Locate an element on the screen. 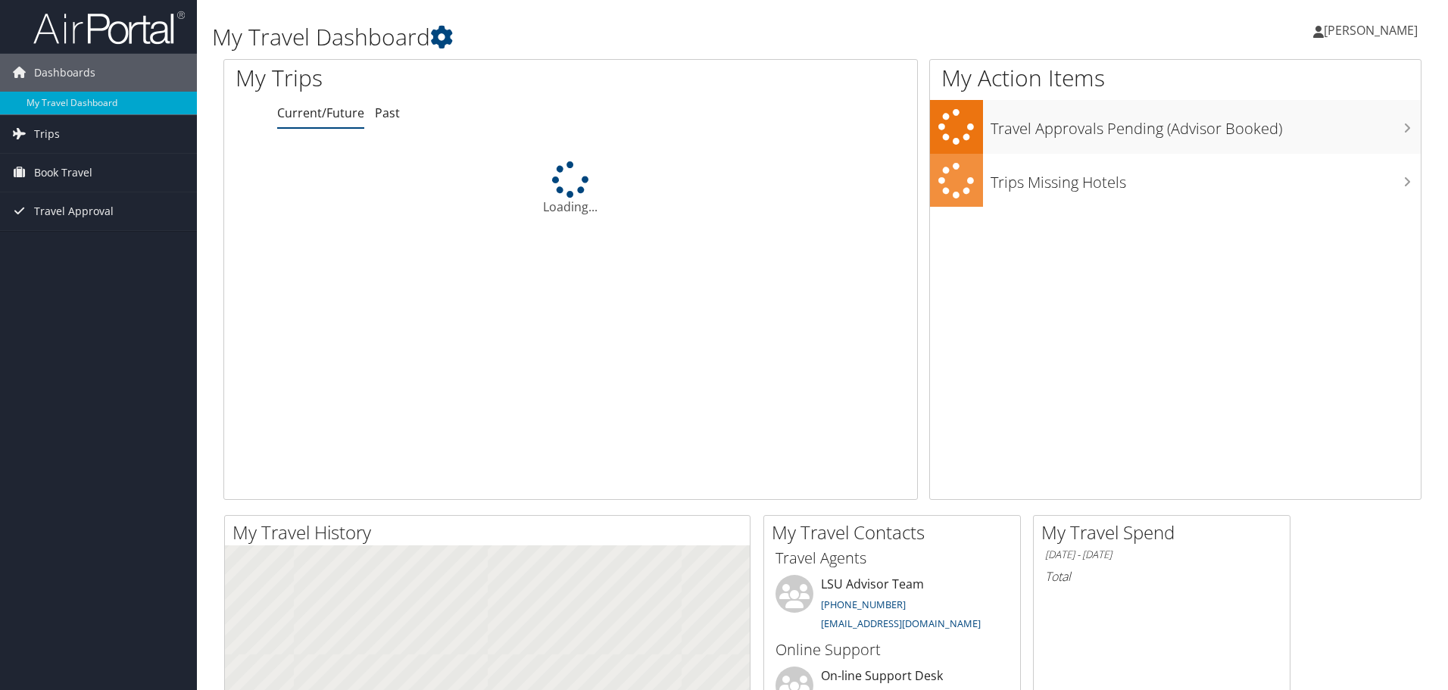 This screenshot has width=1448, height=690. h3: Trips Missing Hotels is located at coordinates (1206, 179).